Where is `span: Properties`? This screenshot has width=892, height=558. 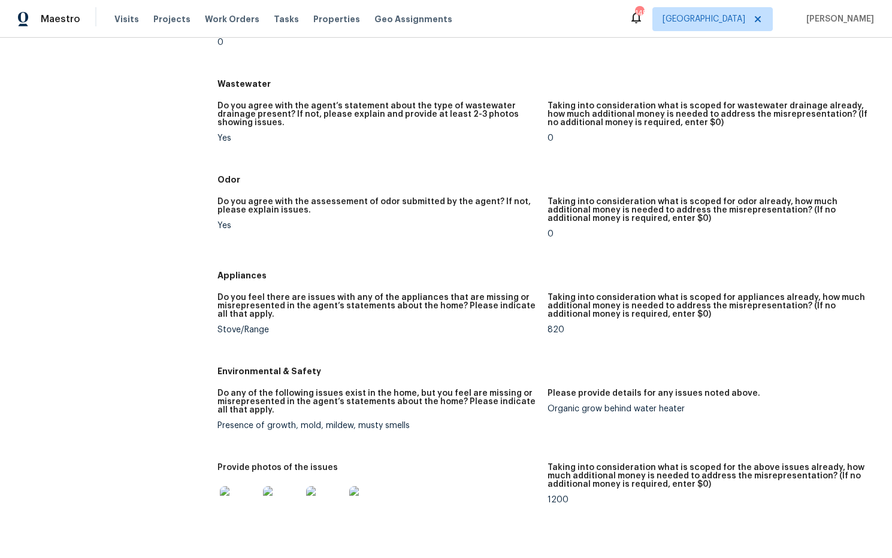 span: Properties is located at coordinates (337, 19).